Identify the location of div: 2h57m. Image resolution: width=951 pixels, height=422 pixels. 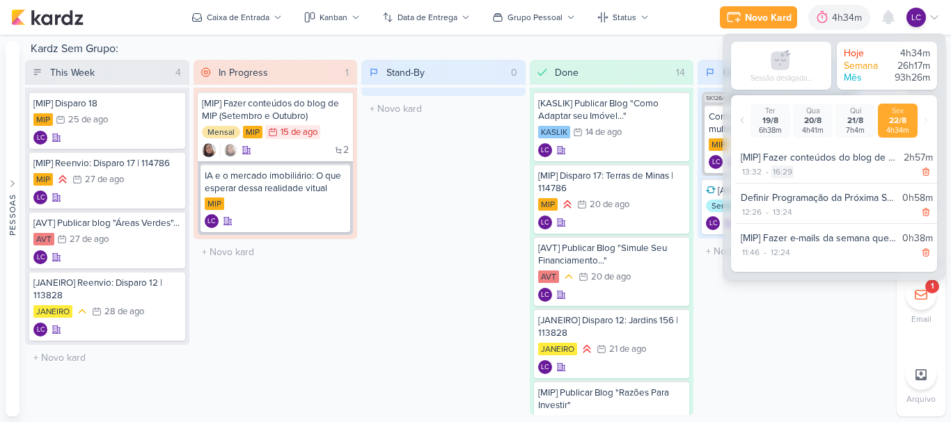
(918, 157).